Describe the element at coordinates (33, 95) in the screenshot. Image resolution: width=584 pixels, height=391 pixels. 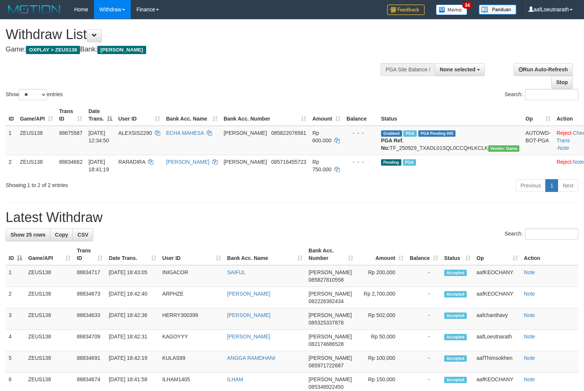
I see `select: Showentries` at that location.